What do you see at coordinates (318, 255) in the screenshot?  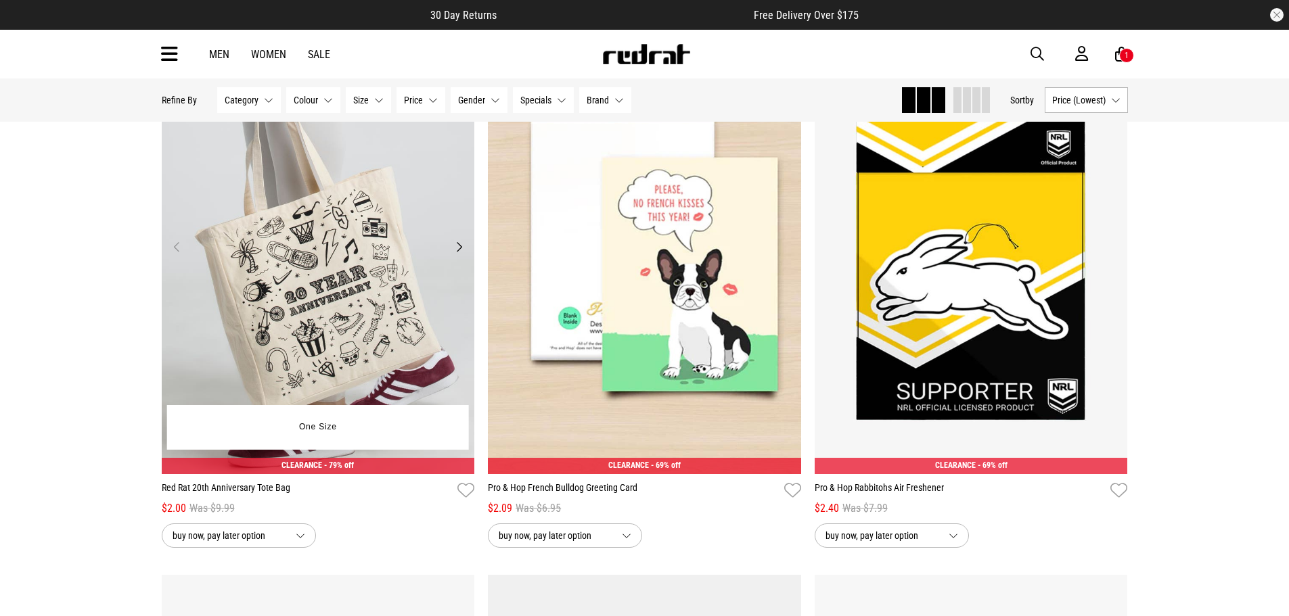 I see `img: Red Rat 20th Anniversary Tote Bag in Multi` at bounding box center [318, 255].